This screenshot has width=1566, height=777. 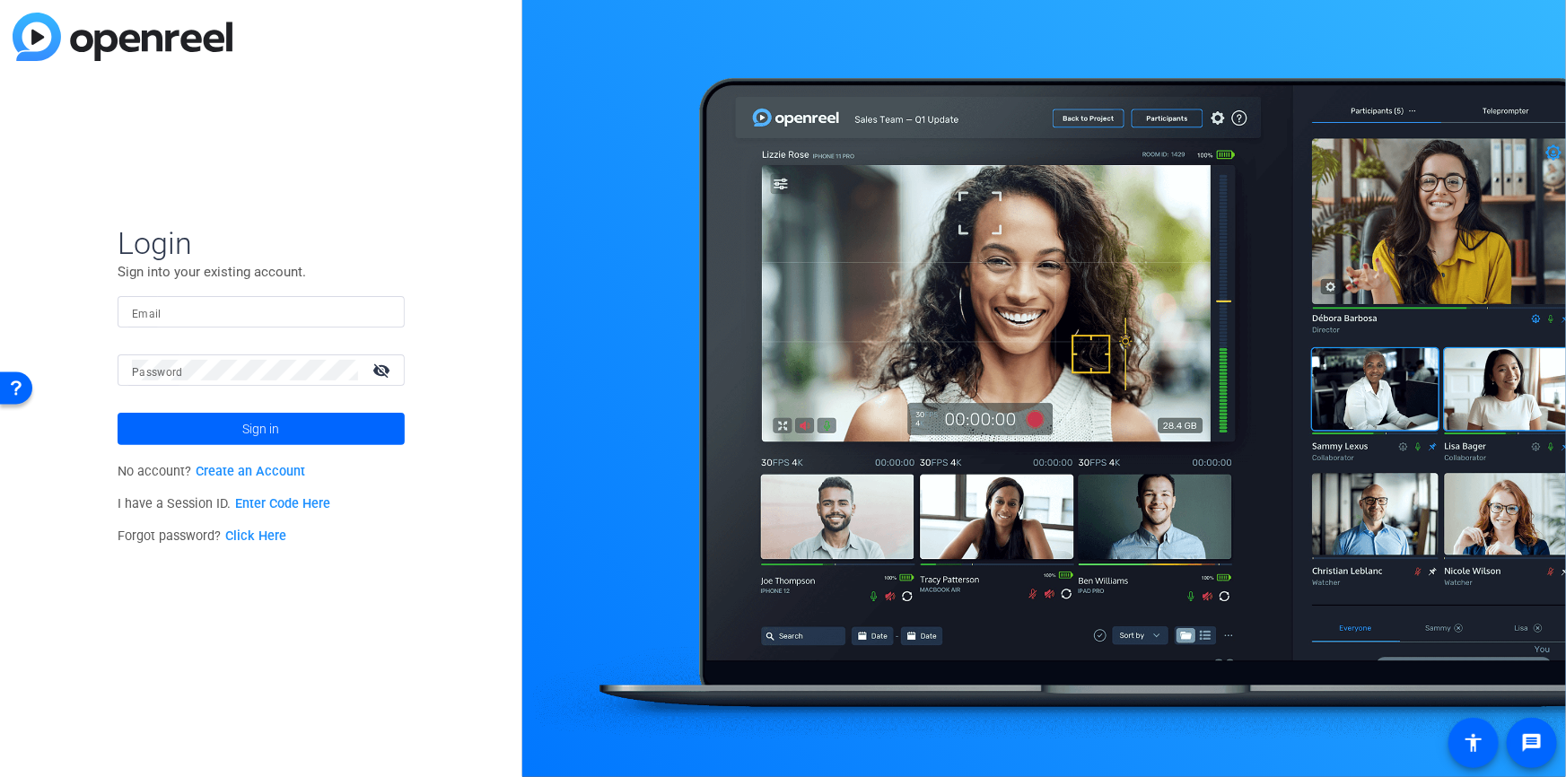 What do you see at coordinates (1474, 743) in the screenshot?
I see `mat-icon: accessibility` at bounding box center [1474, 743].